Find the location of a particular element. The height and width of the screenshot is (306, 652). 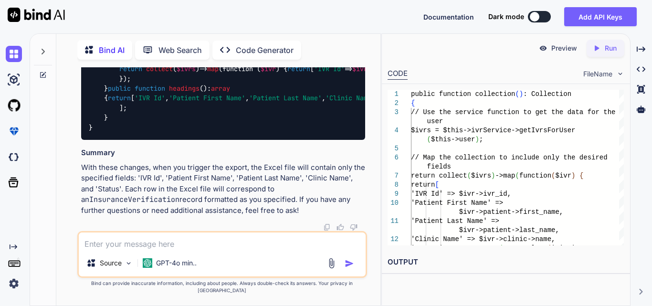

img: githubLight is located at coordinates (14, 105).